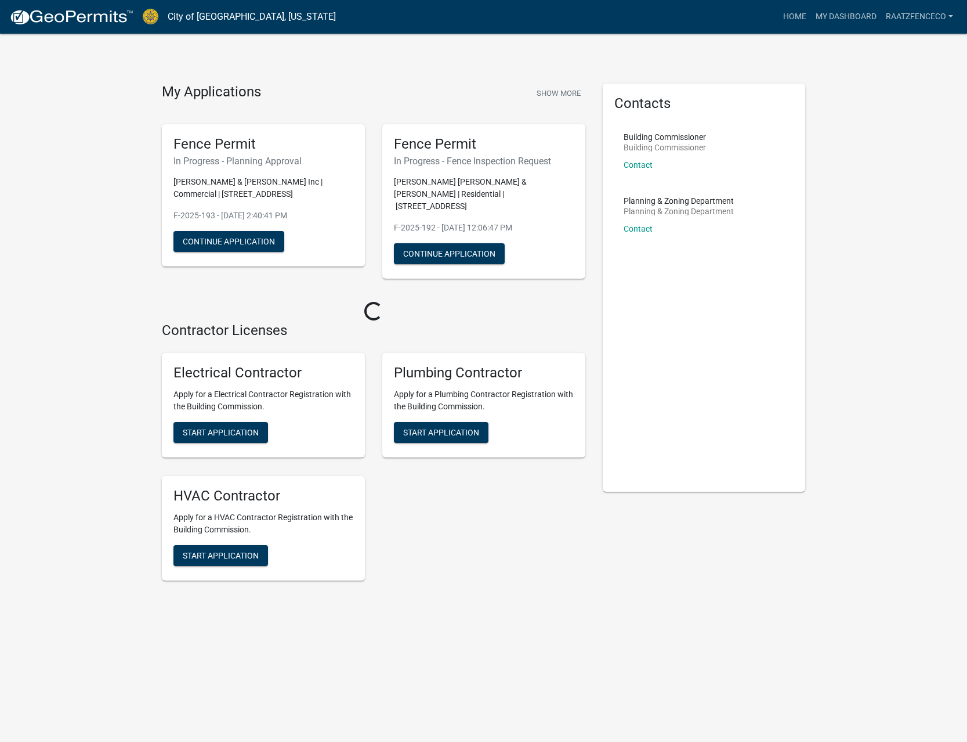 This screenshot has width=967, height=742. Describe the element at coordinates (263, 373) in the screenshot. I see `h5: Electrical Contractor` at that location.